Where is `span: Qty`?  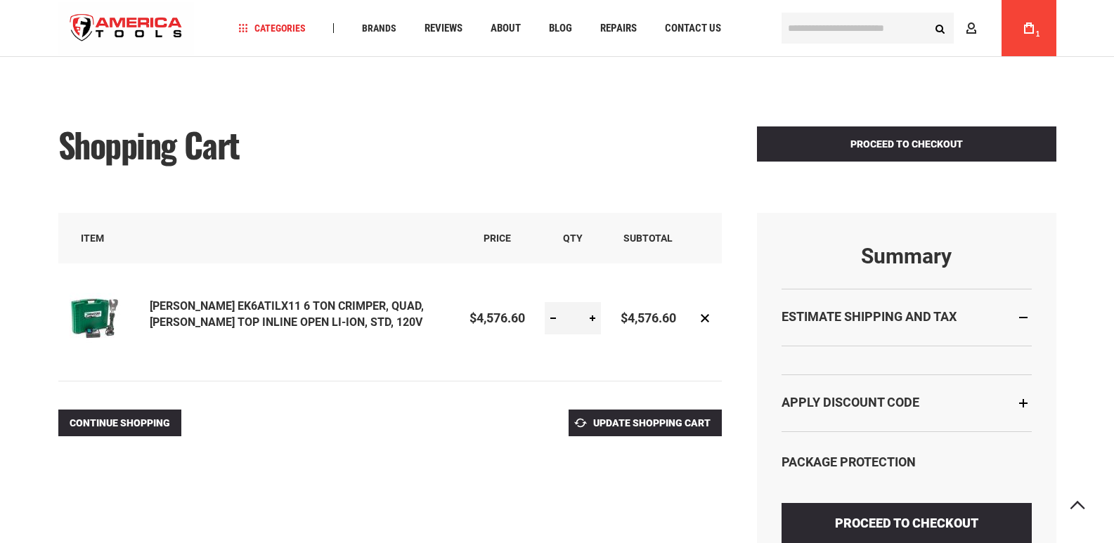 span: Qty is located at coordinates (573, 238).